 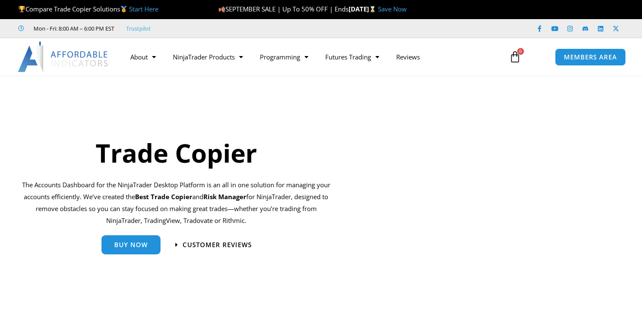 What do you see at coordinates (131, 245) in the screenshot?
I see `a: Buy Now` at bounding box center [131, 245].